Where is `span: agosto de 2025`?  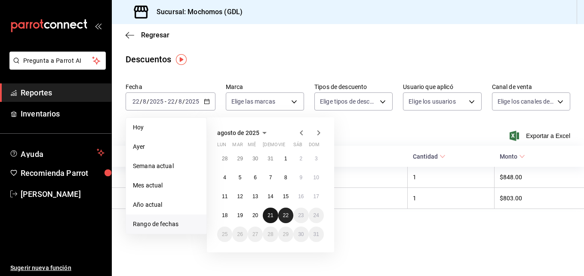 span: agosto de 2025 is located at coordinates (238, 133).